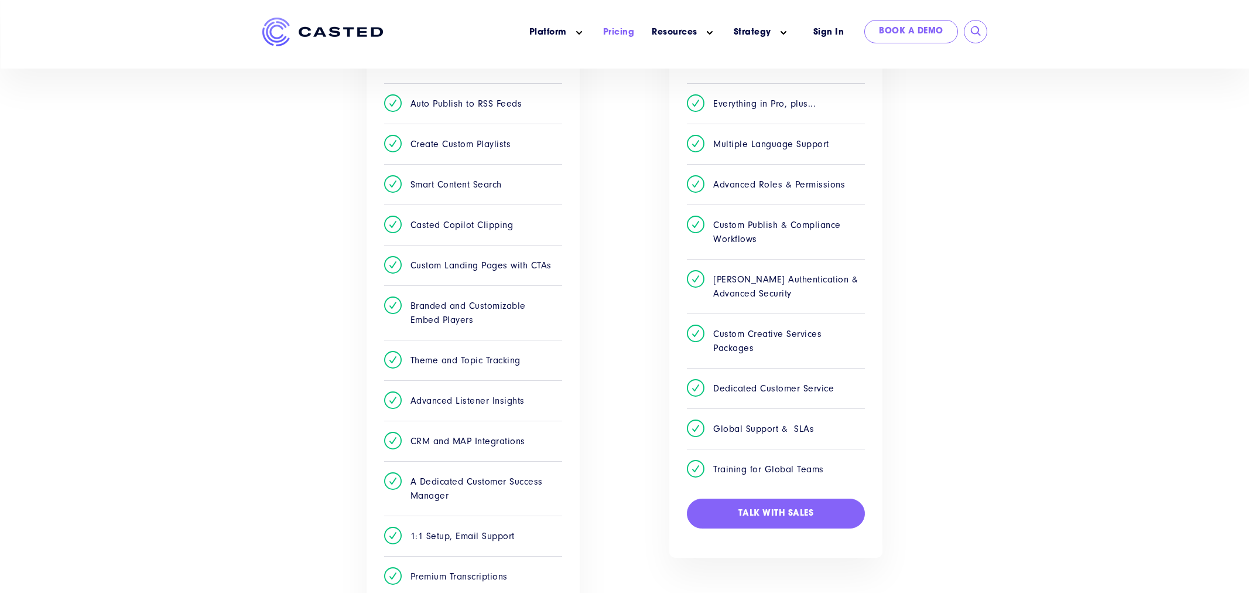 This screenshot has height=593, width=1249. What do you see at coordinates (473, 103) in the screenshot?
I see `li: Auto Publish to RSS Feeds` at bounding box center [473, 103].